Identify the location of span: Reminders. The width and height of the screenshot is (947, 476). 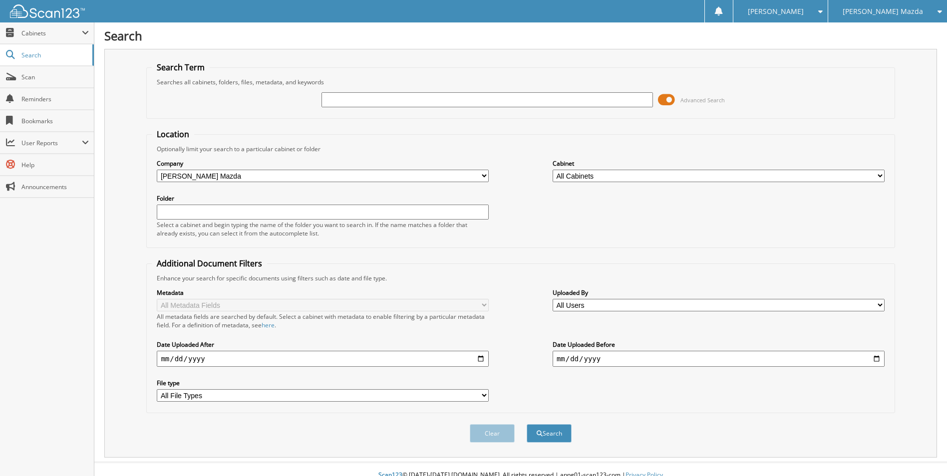
(55, 99).